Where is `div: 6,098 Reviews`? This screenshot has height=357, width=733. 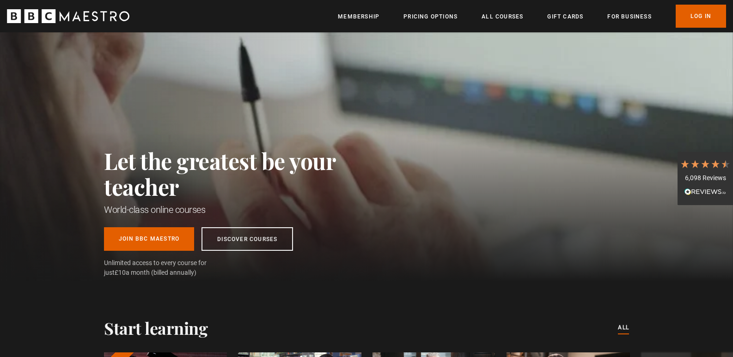 div: 6,098 Reviews is located at coordinates (706, 178).